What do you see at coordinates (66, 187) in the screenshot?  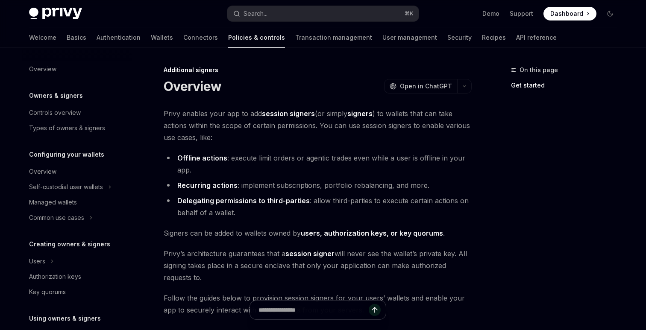 I see `div: Self-custodial user wallets` at bounding box center [66, 187].